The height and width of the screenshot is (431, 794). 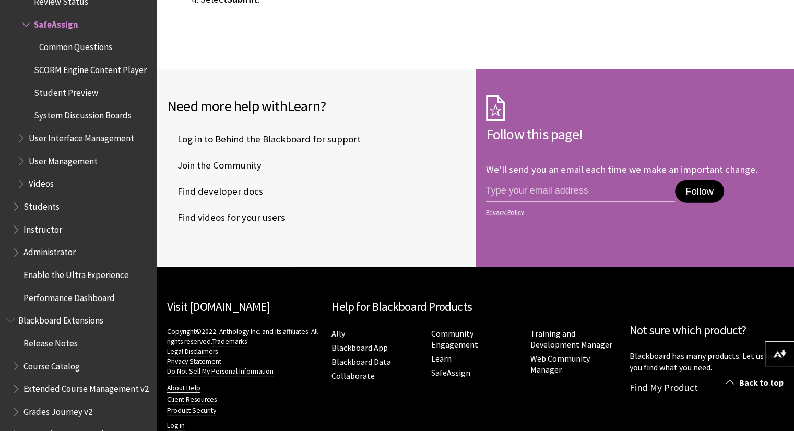 What do you see at coordinates (192, 411) in the screenshot?
I see `a: Product Security` at bounding box center [192, 411].